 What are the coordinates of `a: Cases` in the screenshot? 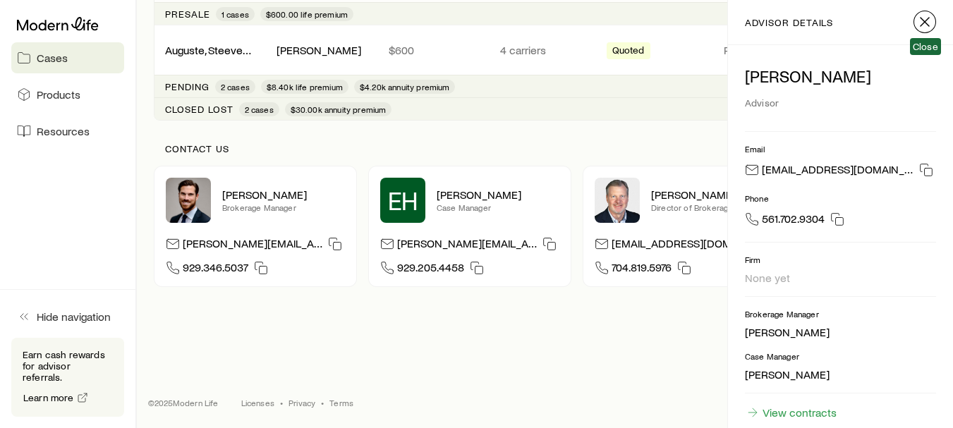 It's located at (68, 58).